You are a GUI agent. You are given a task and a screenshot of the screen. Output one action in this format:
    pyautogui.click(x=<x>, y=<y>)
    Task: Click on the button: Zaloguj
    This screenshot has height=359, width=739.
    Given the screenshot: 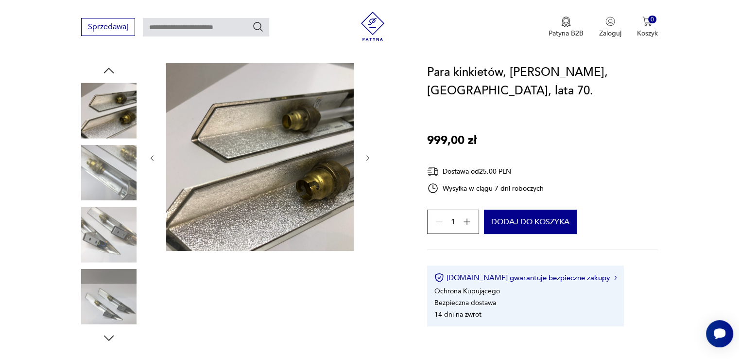 What is the action you would take?
    pyautogui.click(x=610, y=27)
    